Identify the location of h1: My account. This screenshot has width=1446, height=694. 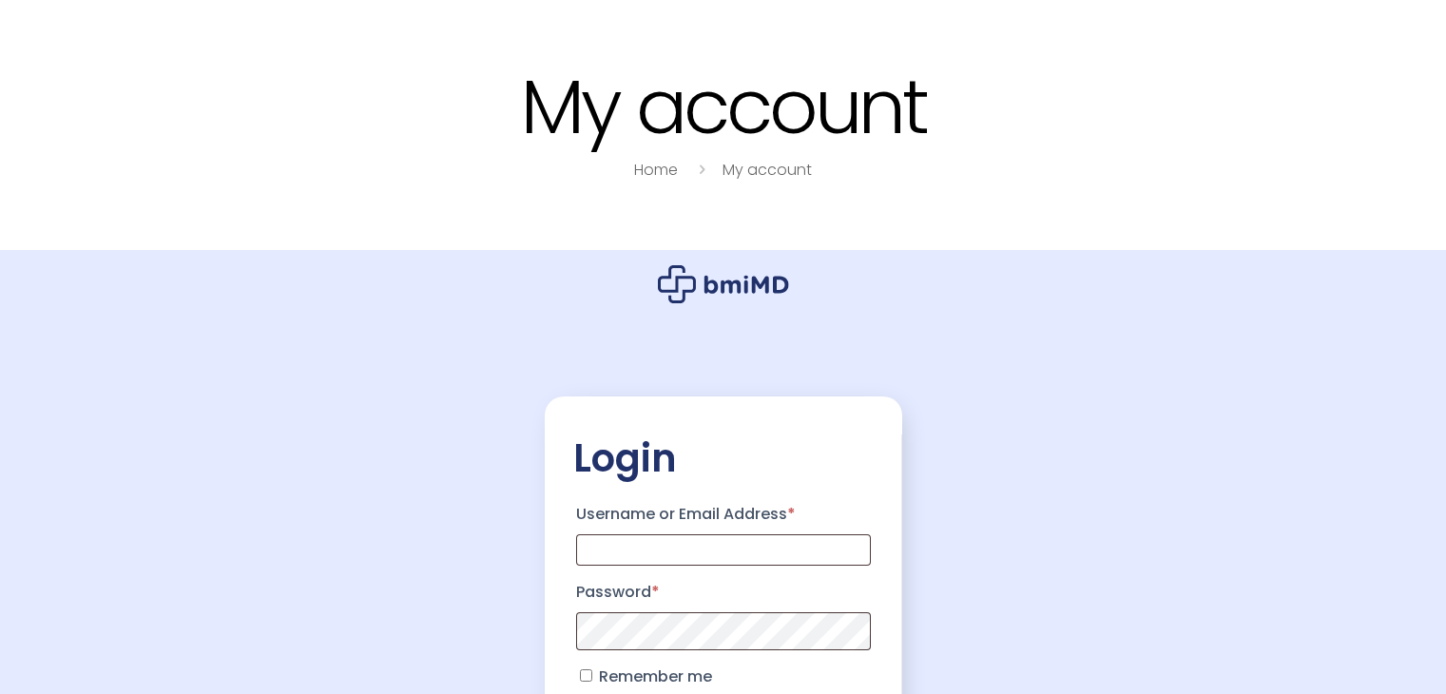
(724, 107).